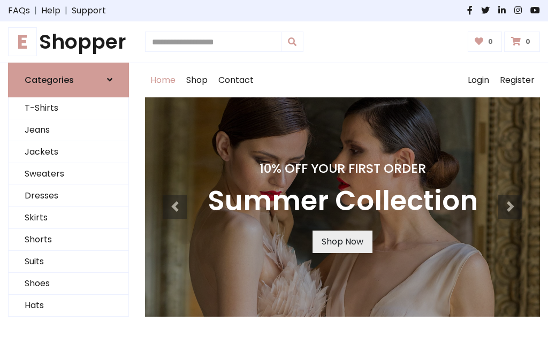 Image resolution: width=548 pixels, height=352 pixels. Describe the element at coordinates (68, 42) in the screenshot. I see `a: EShopper` at that location.